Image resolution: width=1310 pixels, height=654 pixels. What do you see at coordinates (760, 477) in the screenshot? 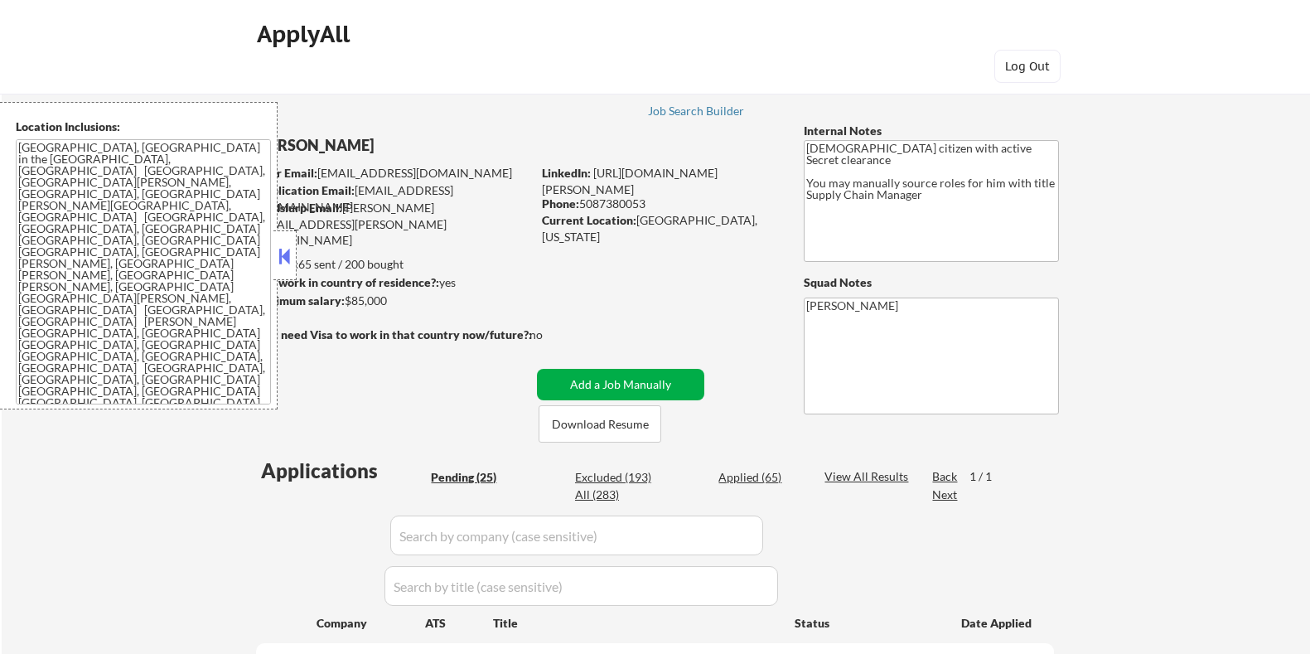
I see `div: Applied (65)` at bounding box center [760, 477].